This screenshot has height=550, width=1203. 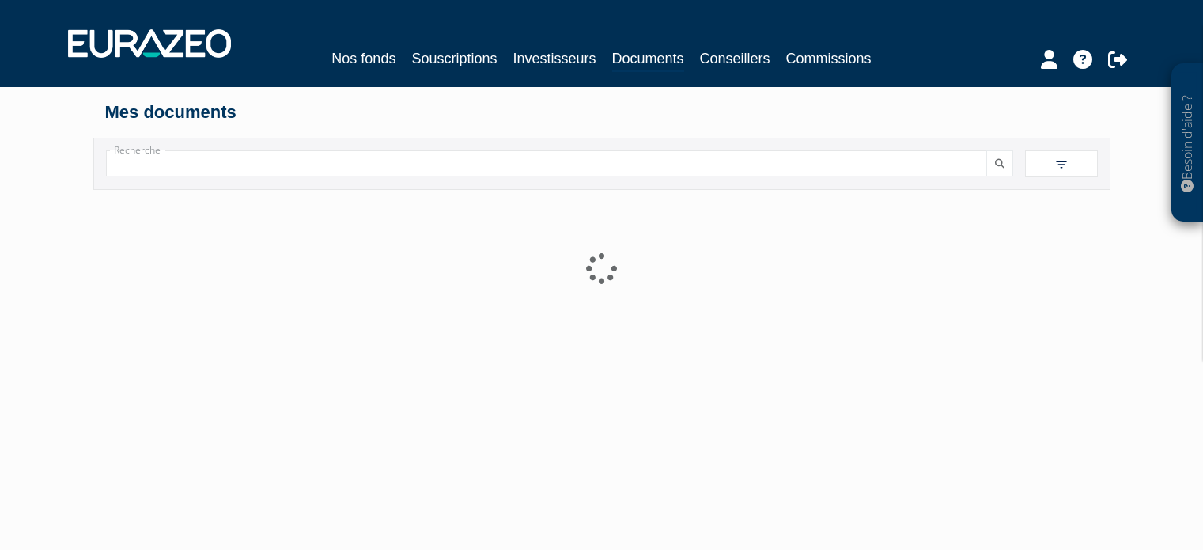 I want to click on h4: Mes documents, so click(x=602, y=112).